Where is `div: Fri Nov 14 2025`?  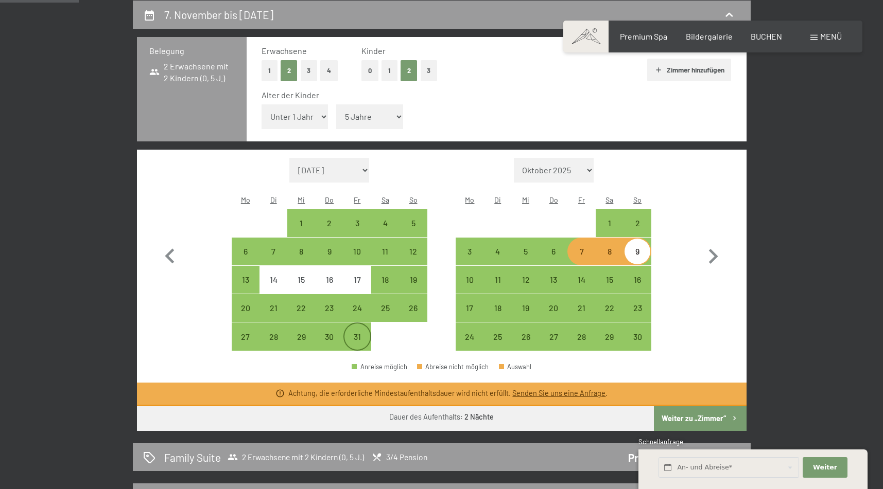 div: Fri Nov 14 2025 is located at coordinates (581, 280).